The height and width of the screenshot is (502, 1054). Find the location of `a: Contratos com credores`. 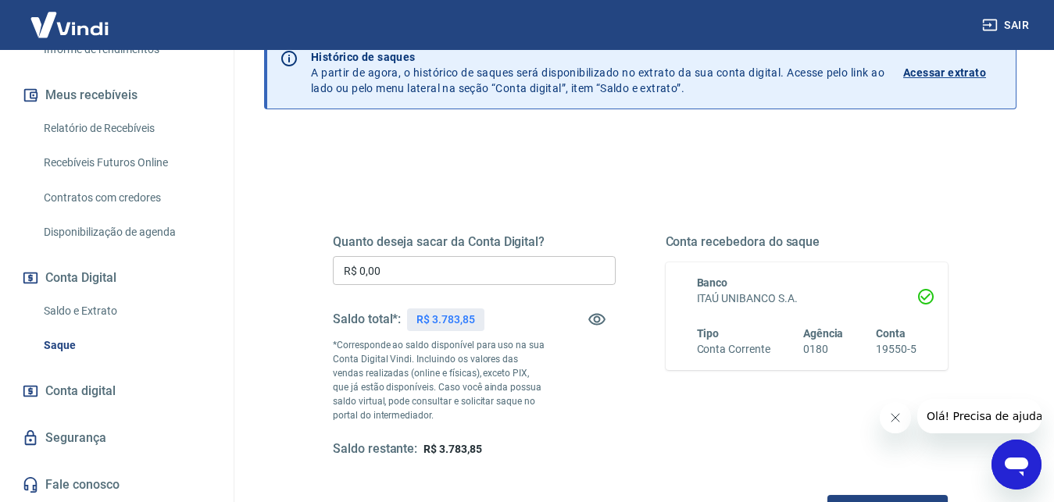

a: Contratos com credores is located at coordinates (126, 198).